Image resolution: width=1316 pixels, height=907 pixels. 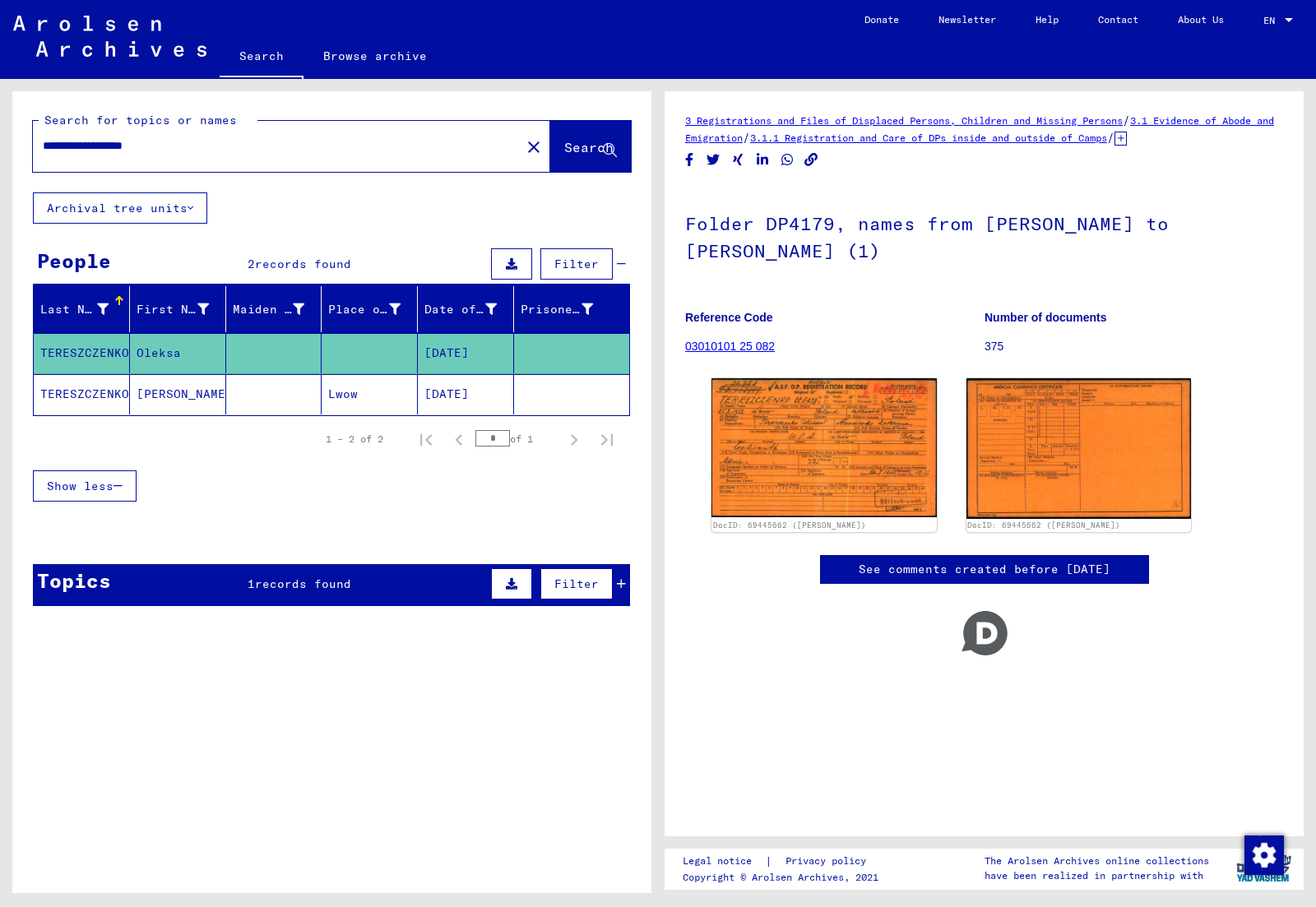 What do you see at coordinates (141, 120) in the screenshot?
I see `mat-label: Search for topics or names` at bounding box center [141, 120].